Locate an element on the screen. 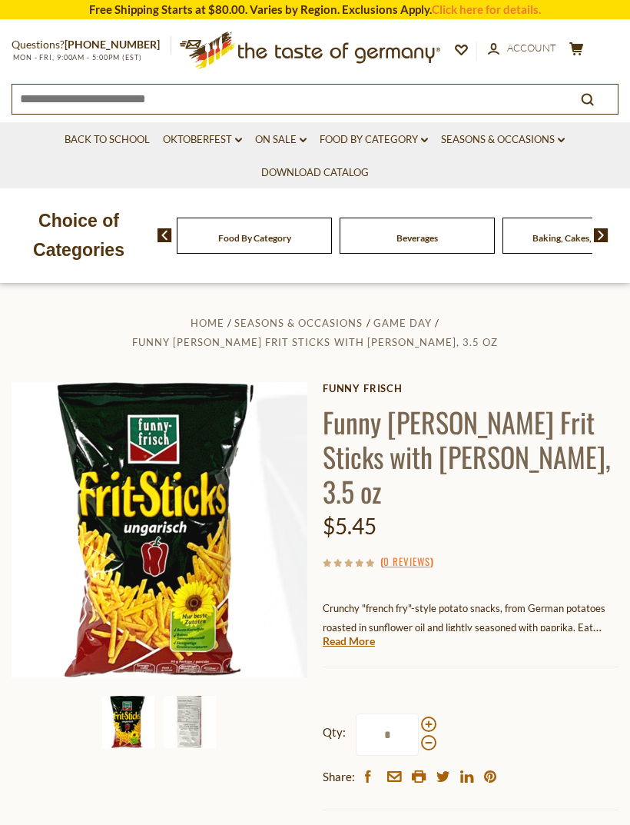 The image size is (630, 825). strong: Qty: is located at coordinates (334, 732).